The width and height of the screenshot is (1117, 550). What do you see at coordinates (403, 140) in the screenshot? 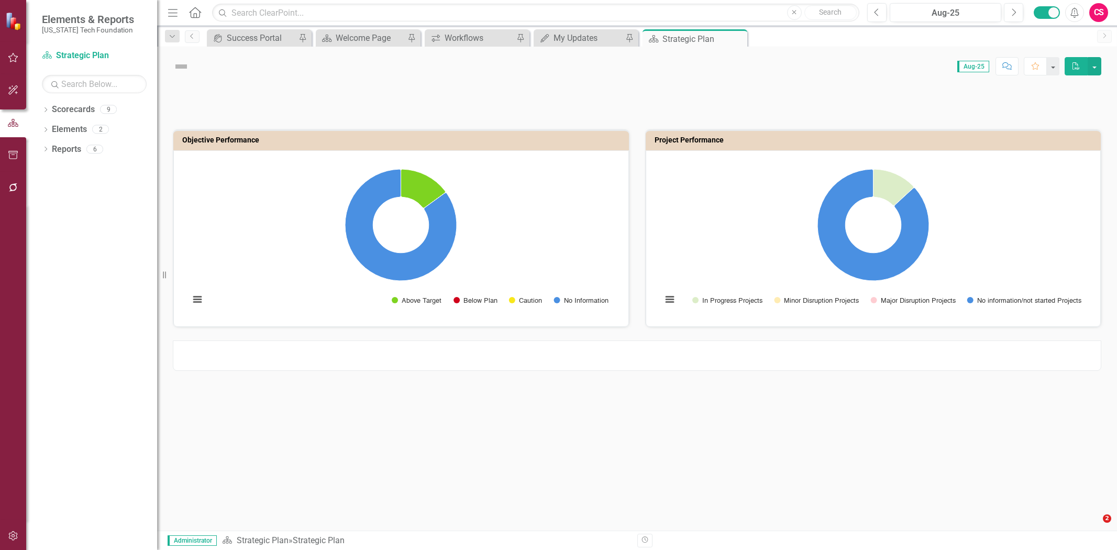
I see `h3: Objective Performance` at bounding box center [403, 140].